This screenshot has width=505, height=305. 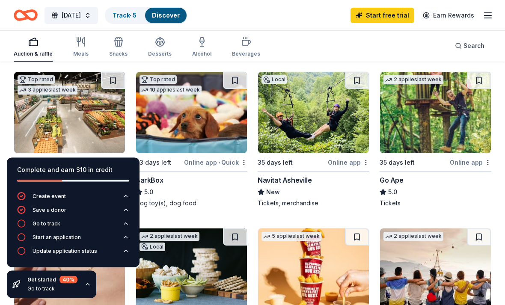 What do you see at coordinates (124, 15) in the screenshot?
I see `a: Track· 5` at bounding box center [124, 15].